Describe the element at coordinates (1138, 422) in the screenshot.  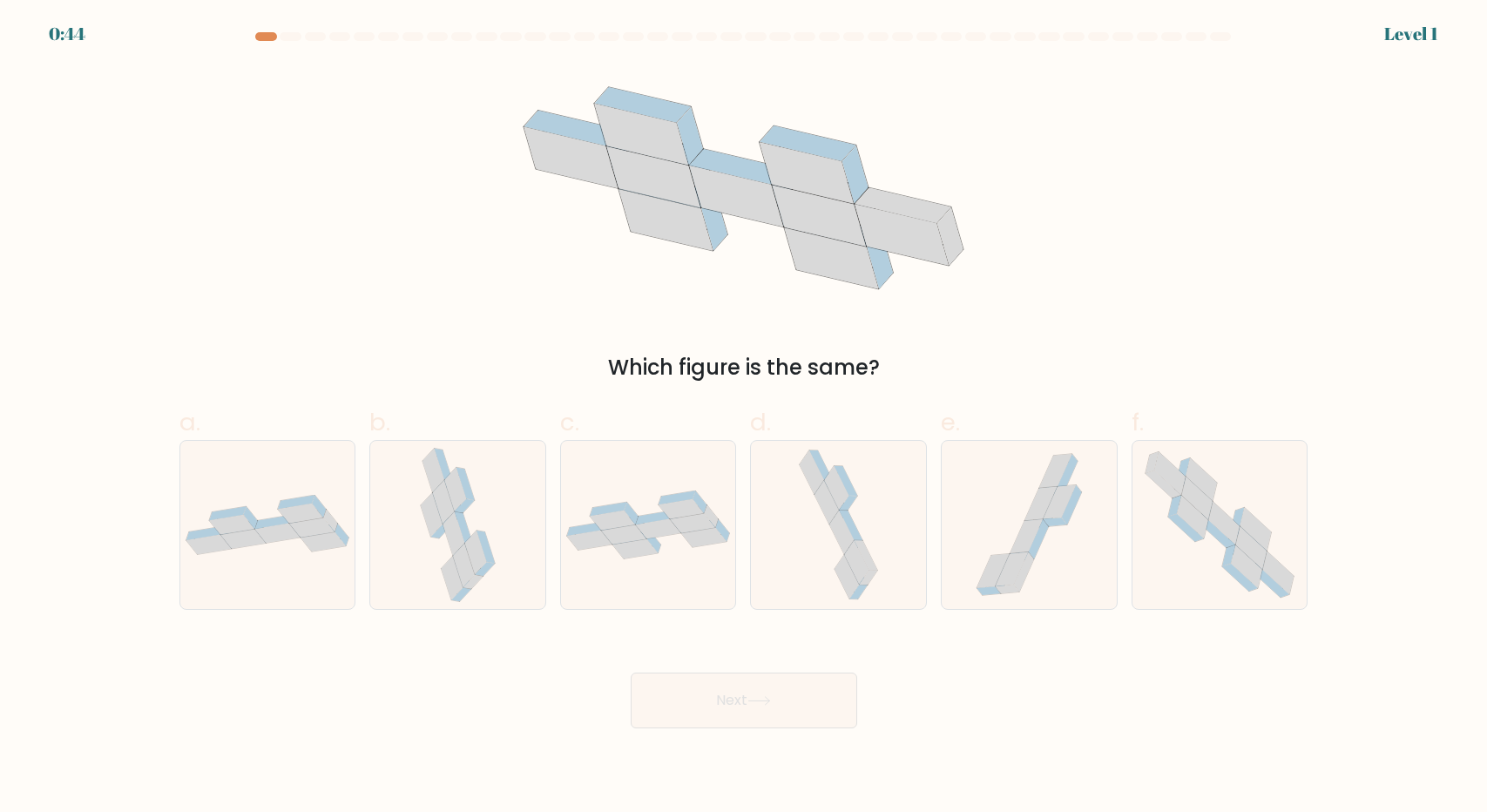
I see `span: f.` at that location.